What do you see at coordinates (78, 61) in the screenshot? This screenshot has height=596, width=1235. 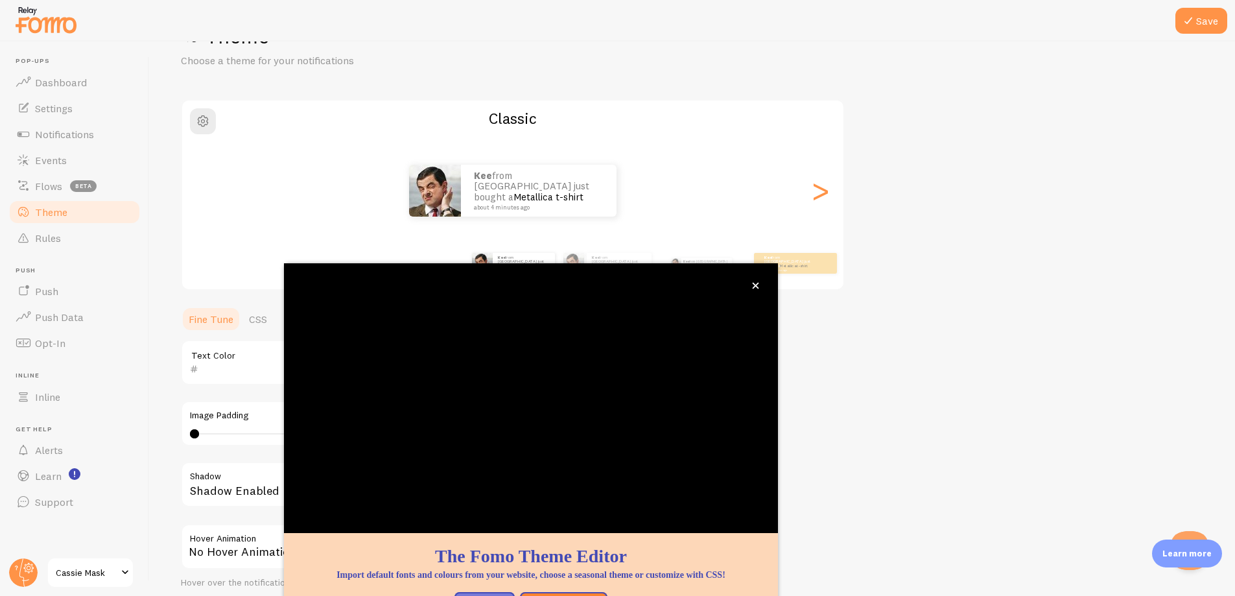 I see `span: Pop-ups` at bounding box center [78, 61].